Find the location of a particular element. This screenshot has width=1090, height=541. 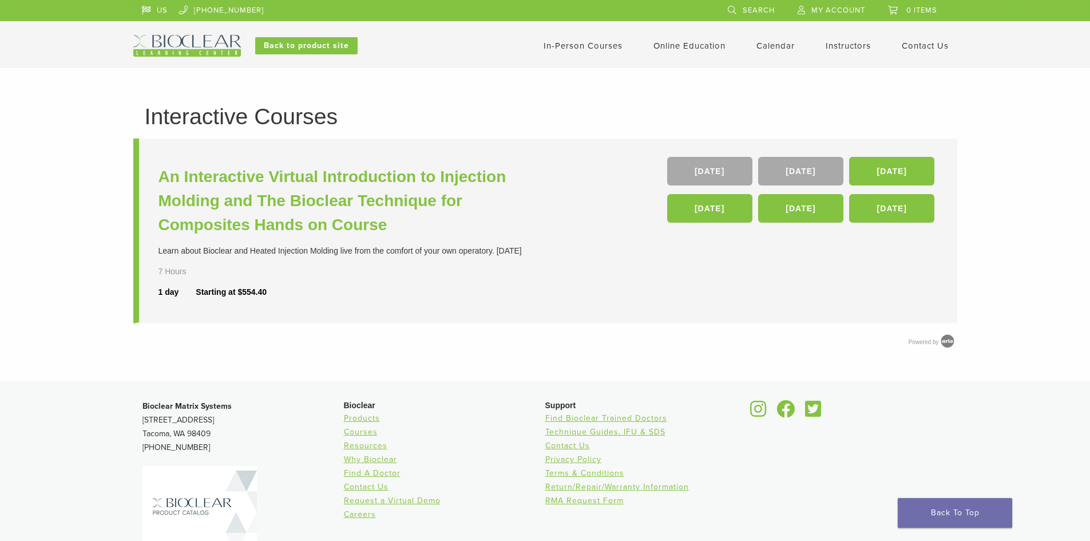

a: Resources is located at coordinates (366, 445).